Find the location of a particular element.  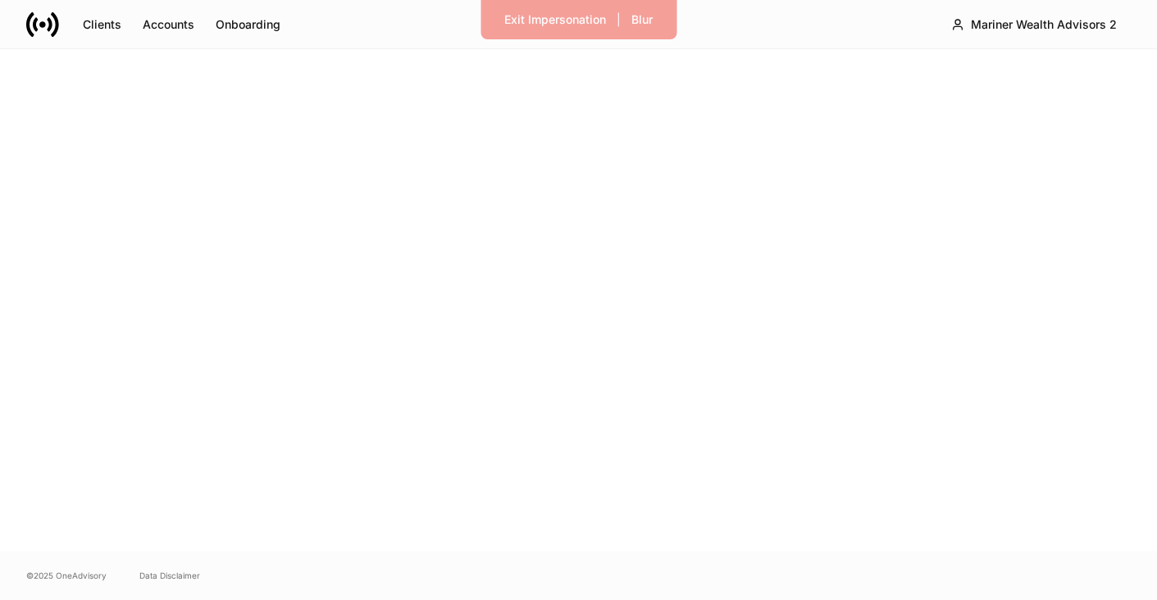

button: Onboarding is located at coordinates (248, 25).